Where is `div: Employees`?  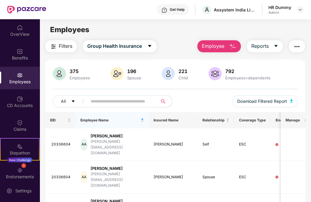
div: Employees is located at coordinates (80, 78).